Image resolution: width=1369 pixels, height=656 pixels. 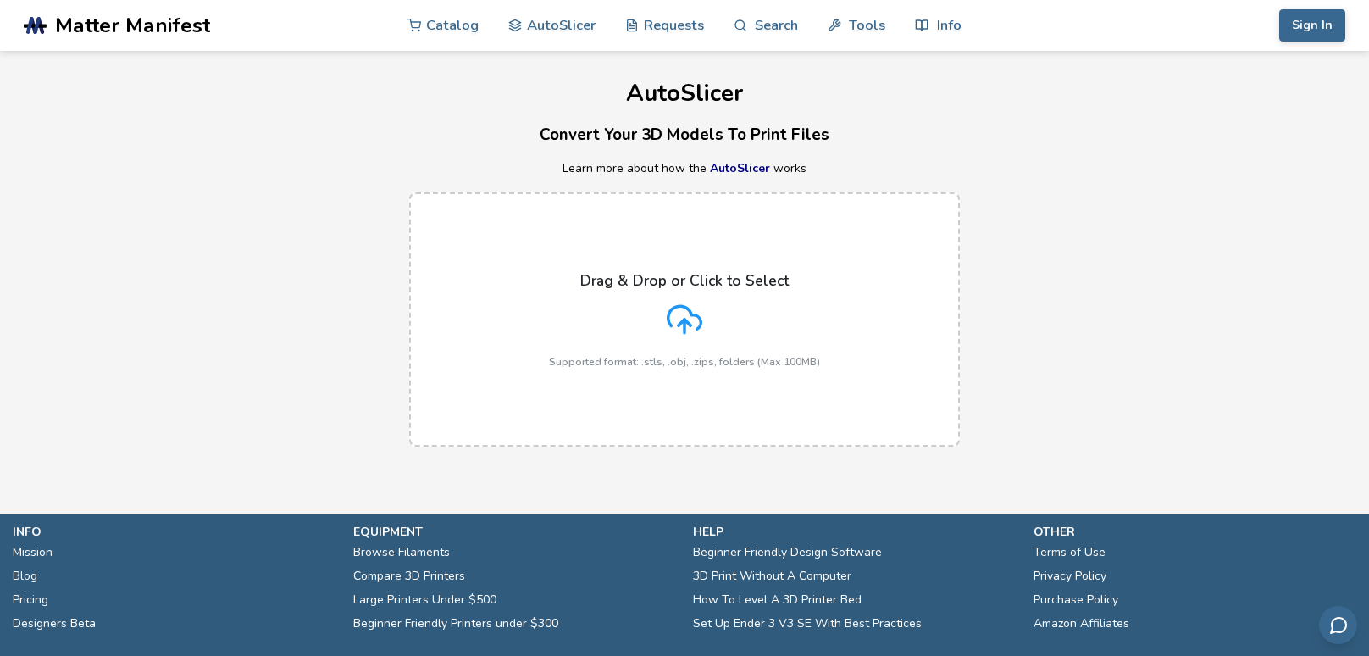 I want to click on a: Designers Beta, so click(x=54, y=623).